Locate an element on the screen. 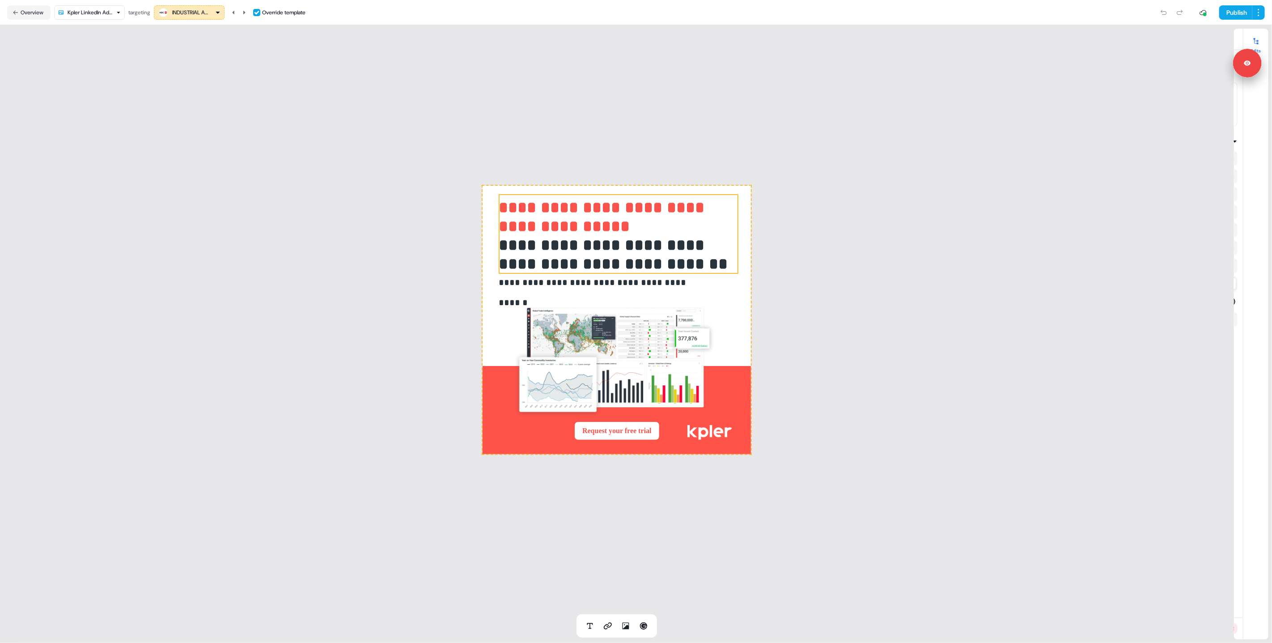 The height and width of the screenshot is (643, 1272). div: INDUSTRIAL AND COMMERCIAL BANK OF CHINA(ICBC) is located at coordinates (190, 13).